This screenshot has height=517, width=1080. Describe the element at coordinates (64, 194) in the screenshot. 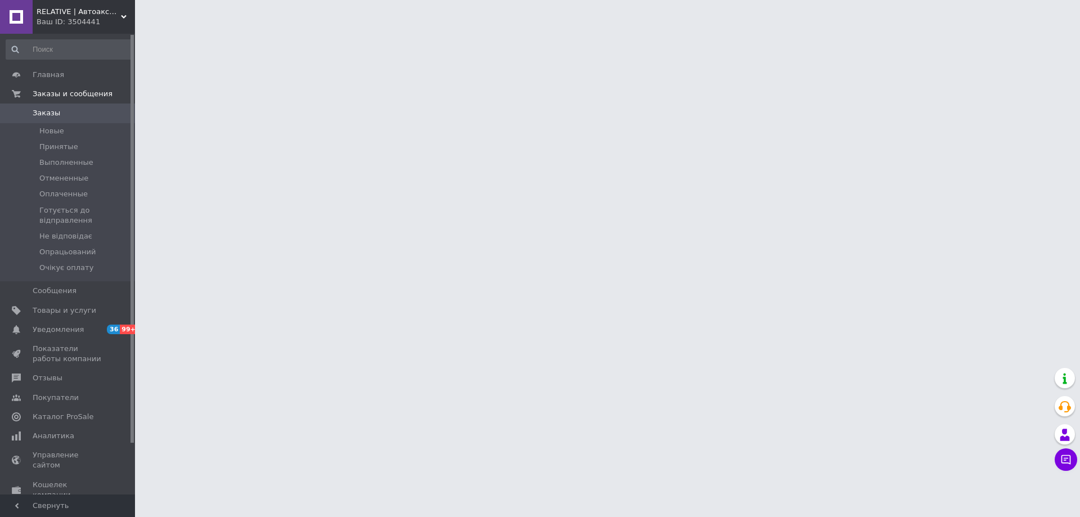

I see `span: Оплаченные` at that location.